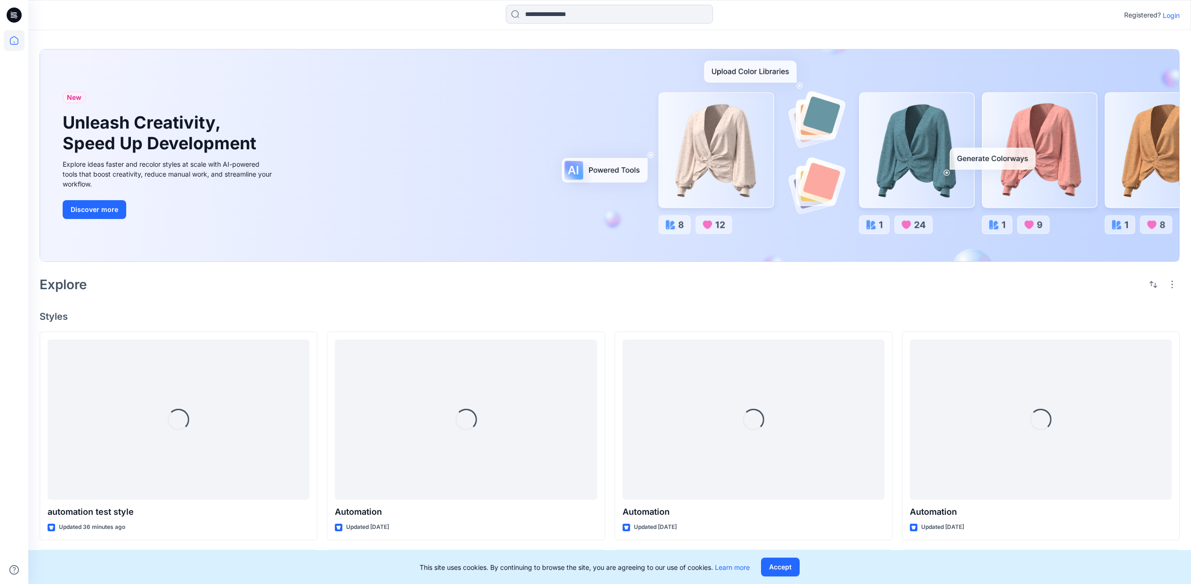  I want to click on p: Login, so click(1171, 15).